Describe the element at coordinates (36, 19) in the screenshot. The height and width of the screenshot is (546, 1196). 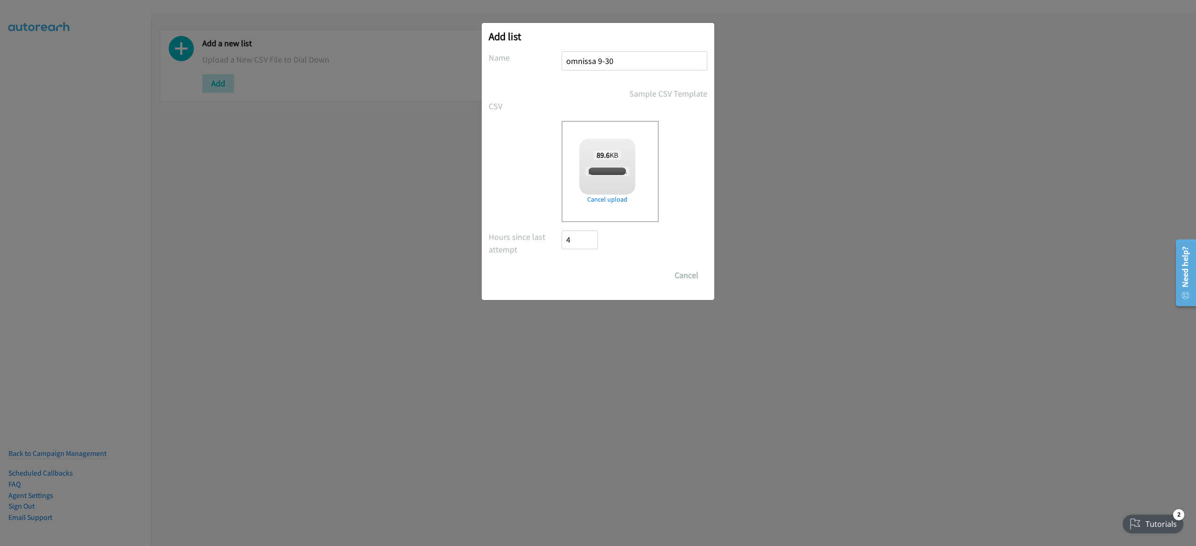
I see `button: Checklist, Tutorials, 2 incomplete tasks` at that location.